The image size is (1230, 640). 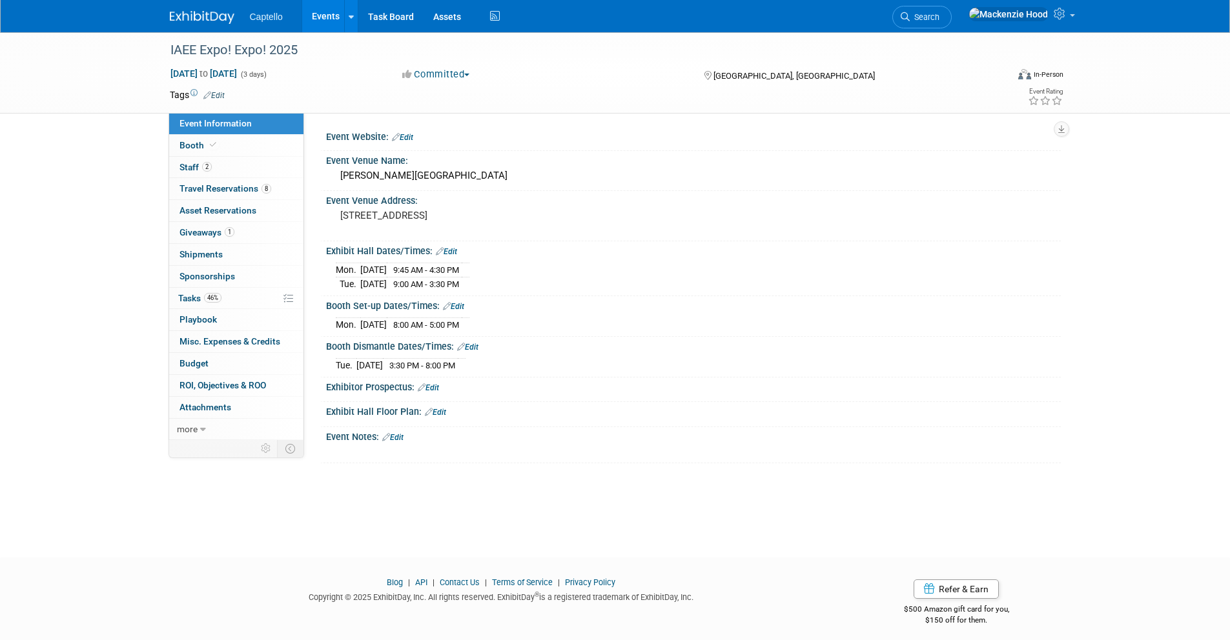 I want to click on span: Misc. Expenses & Credits, so click(x=230, y=342).